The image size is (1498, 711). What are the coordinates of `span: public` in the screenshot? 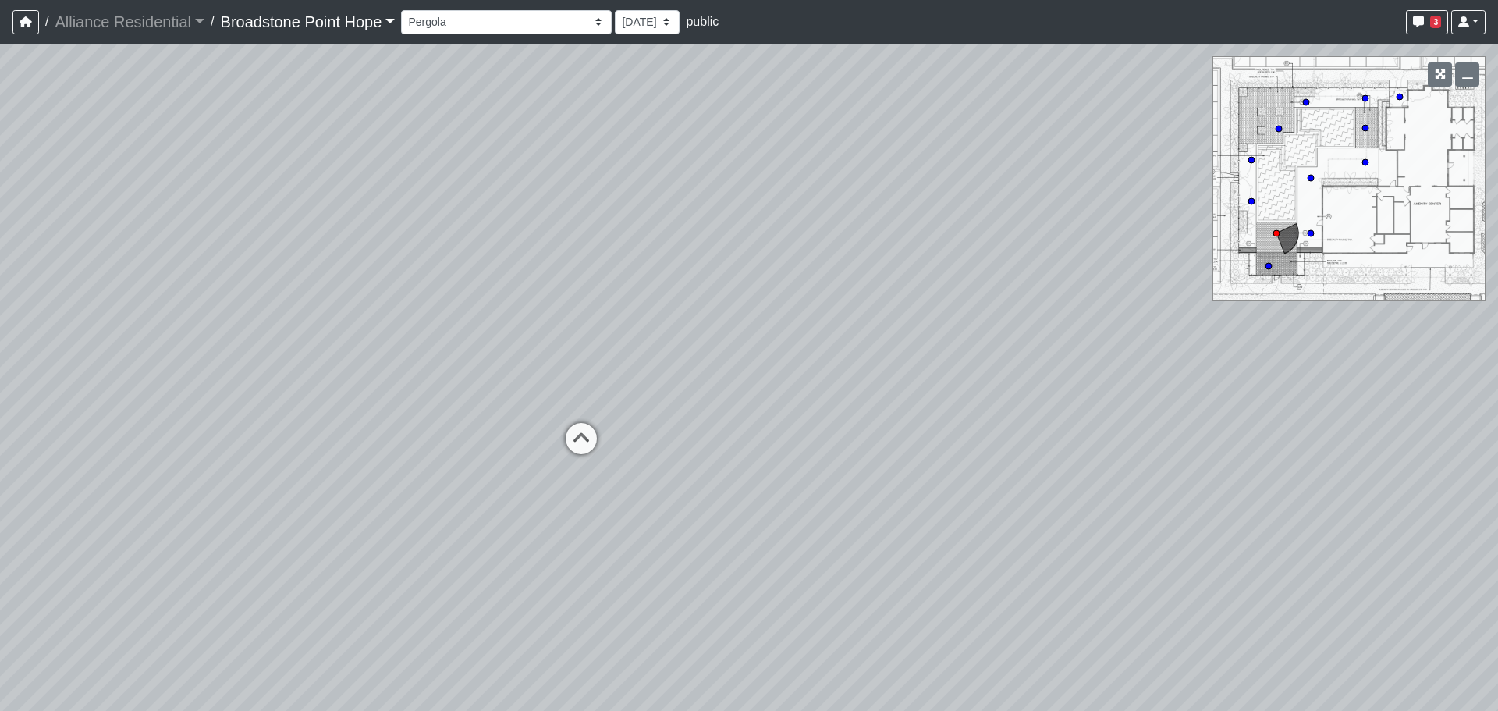 It's located at (702, 21).